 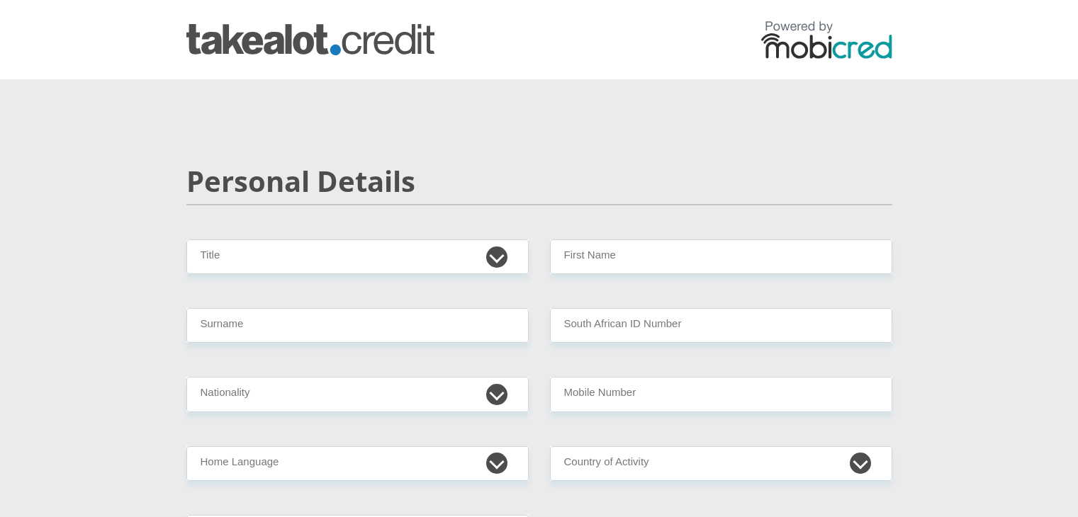 What do you see at coordinates (539, 181) in the screenshot?
I see `h2: Personal Details` at bounding box center [539, 181].